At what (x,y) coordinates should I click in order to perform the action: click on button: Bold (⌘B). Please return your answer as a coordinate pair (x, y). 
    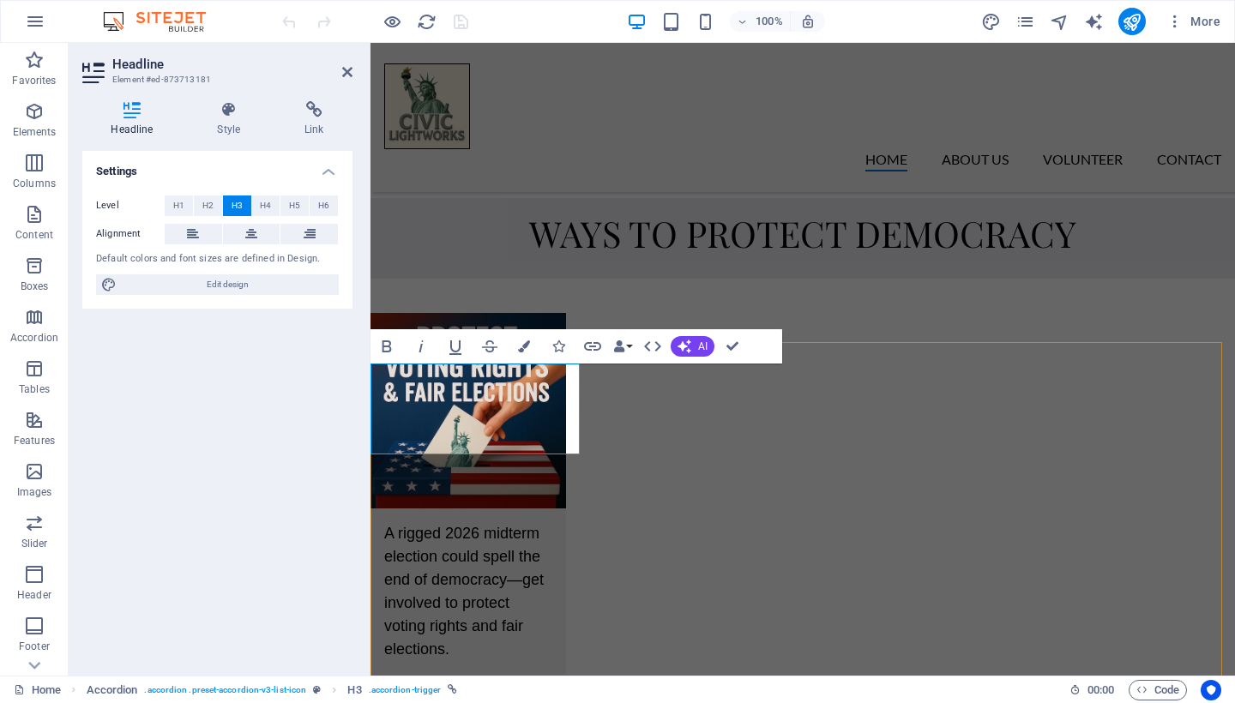
    Looking at the image, I should click on (387, 347).